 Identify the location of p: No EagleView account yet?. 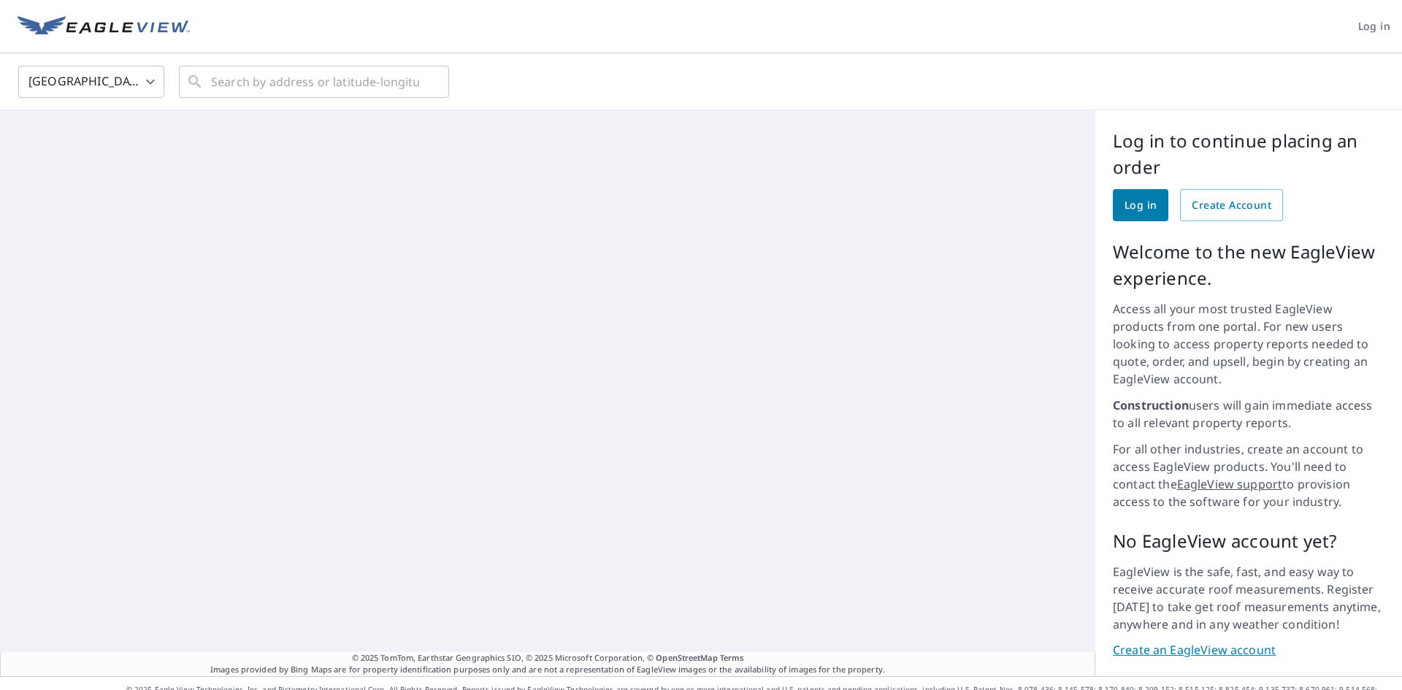
(1249, 541).